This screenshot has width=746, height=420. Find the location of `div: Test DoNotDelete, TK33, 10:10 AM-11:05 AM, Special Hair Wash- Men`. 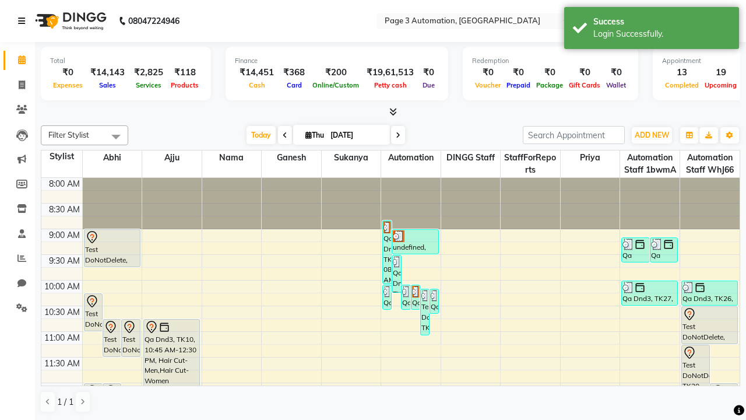

div: Test DoNotDelete, TK33, 10:10 AM-11:05 AM, Special Hair Wash- Men is located at coordinates (425, 312).